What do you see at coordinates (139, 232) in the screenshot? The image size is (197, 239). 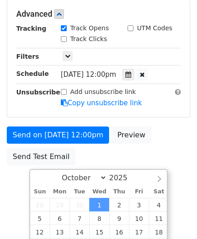 I see `span: October 17, 2025` at bounding box center [139, 232].